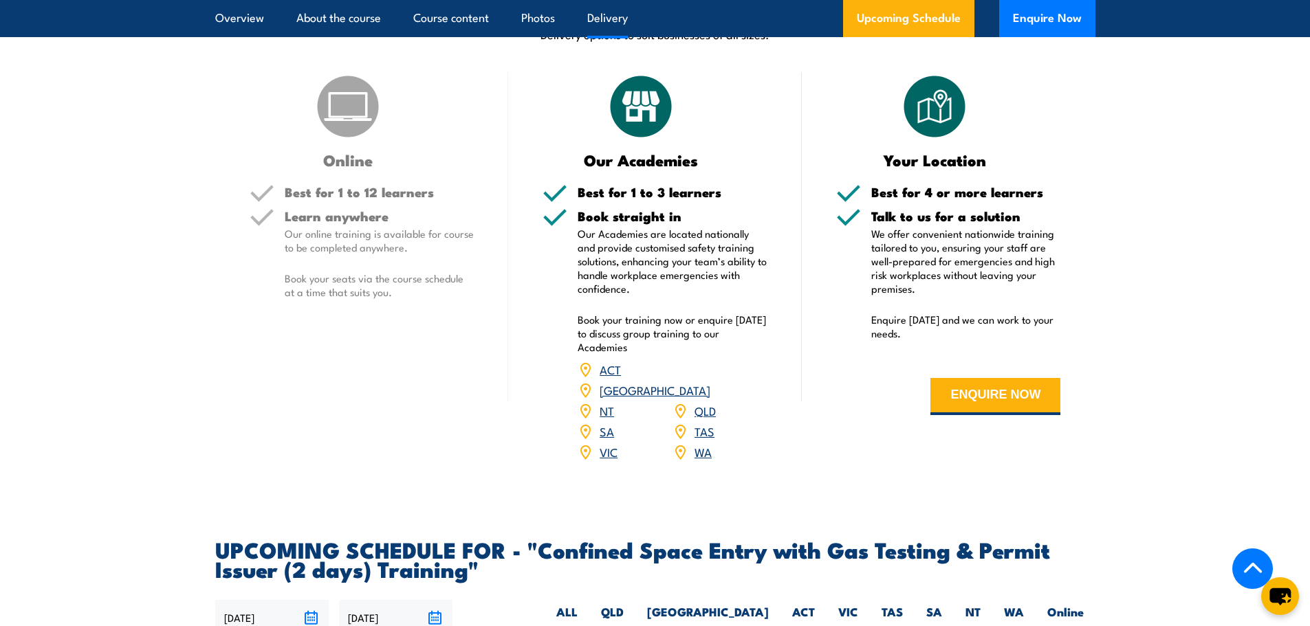  Describe the element at coordinates (966, 216) in the screenshot. I see `h5: Talk to us for a solution` at that location.